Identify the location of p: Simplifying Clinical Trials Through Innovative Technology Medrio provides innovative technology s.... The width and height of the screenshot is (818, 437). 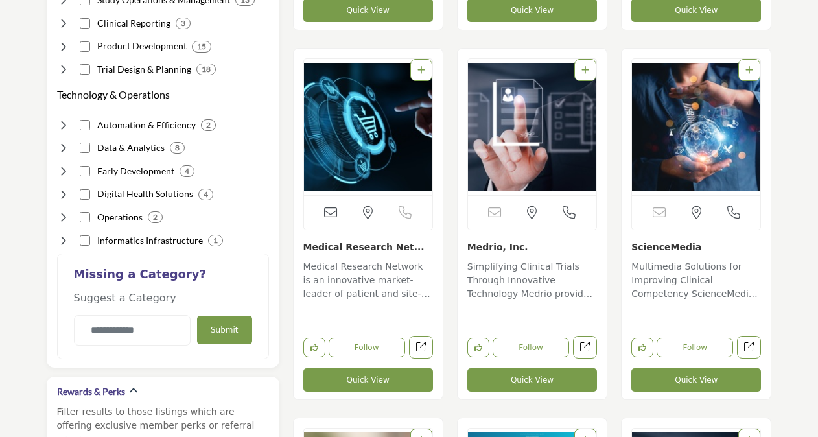
(532, 281).